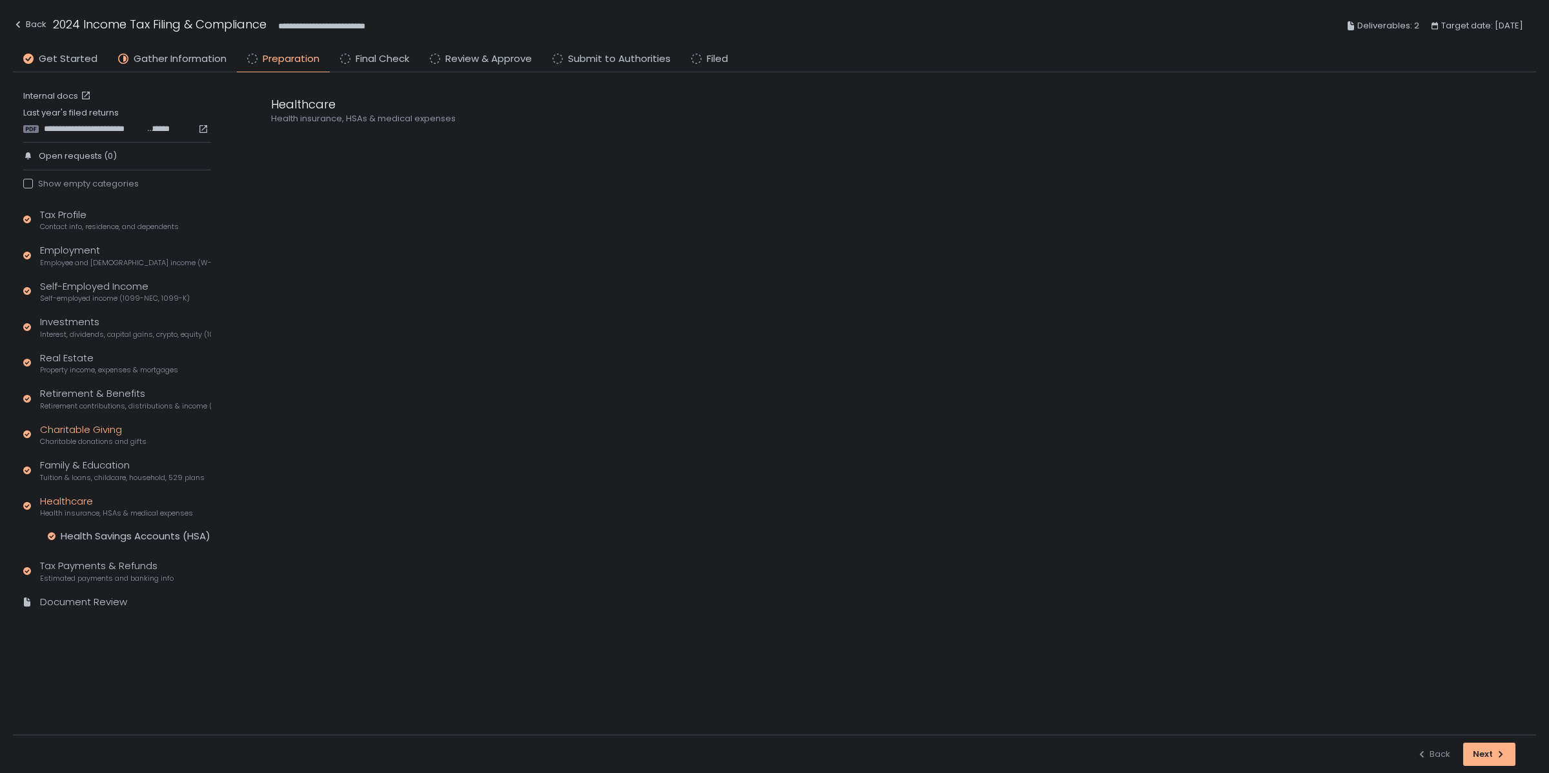  I want to click on span: Charitable donations and gifts, so click(93, 441).